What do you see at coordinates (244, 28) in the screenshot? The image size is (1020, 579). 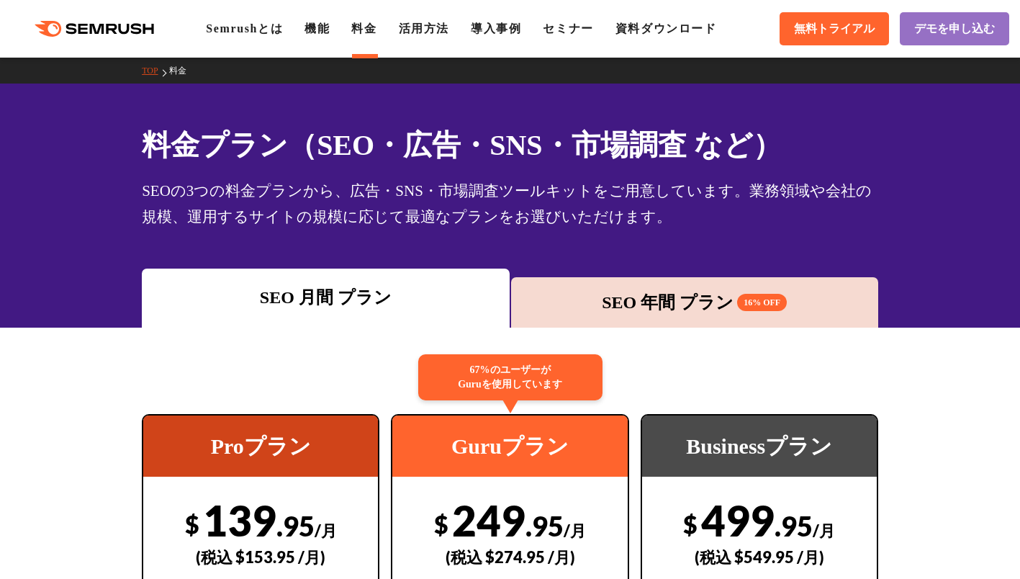 I see `a: Semrushとは` at bounding box center [244, 28].